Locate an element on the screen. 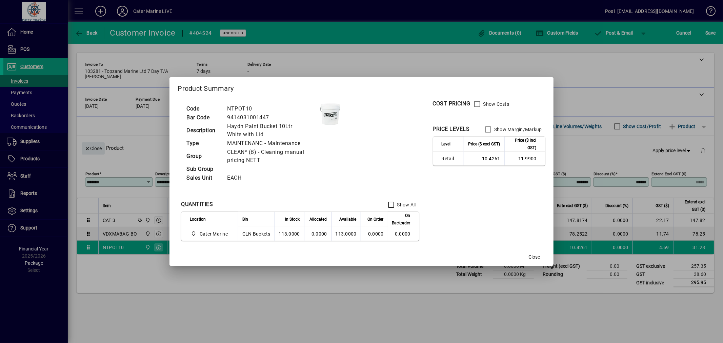 This screenshot has width=723, height=343. td: Group is located at coordinates (203, 156).